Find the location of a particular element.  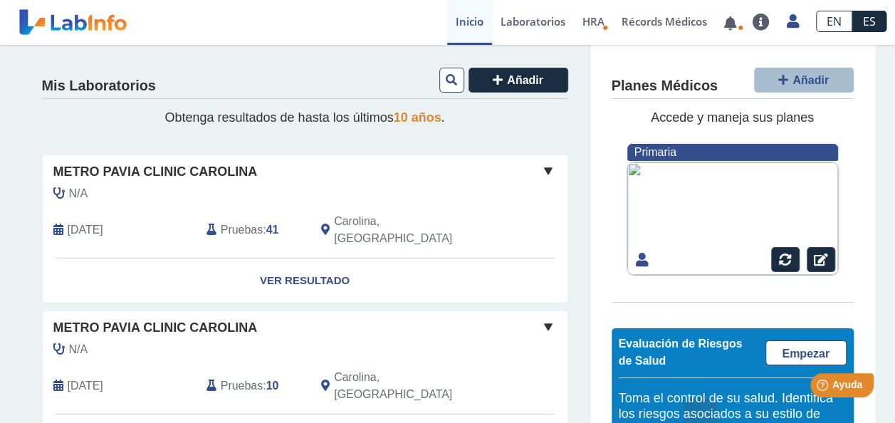

span: Ayuda is located at coordinates (79, 17).